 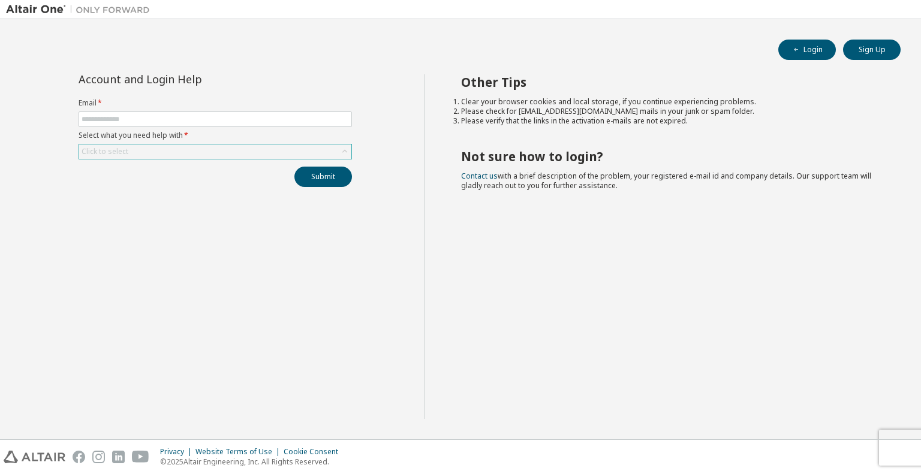 What do you see at coordinates (98, 457) in the screenshot?
I see `img: instagram.svg` at bounding box center [98, 457].